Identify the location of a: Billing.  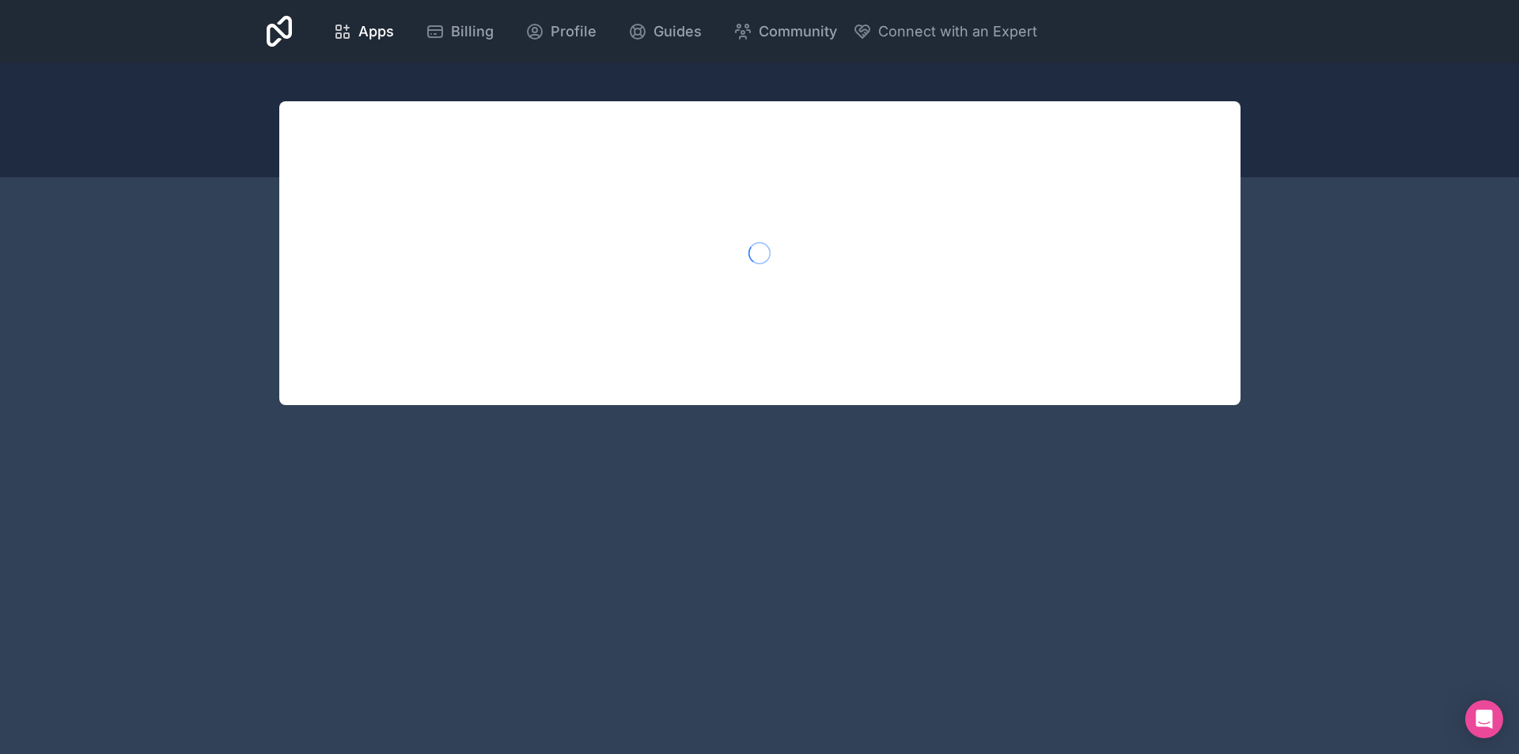
(460, 32).